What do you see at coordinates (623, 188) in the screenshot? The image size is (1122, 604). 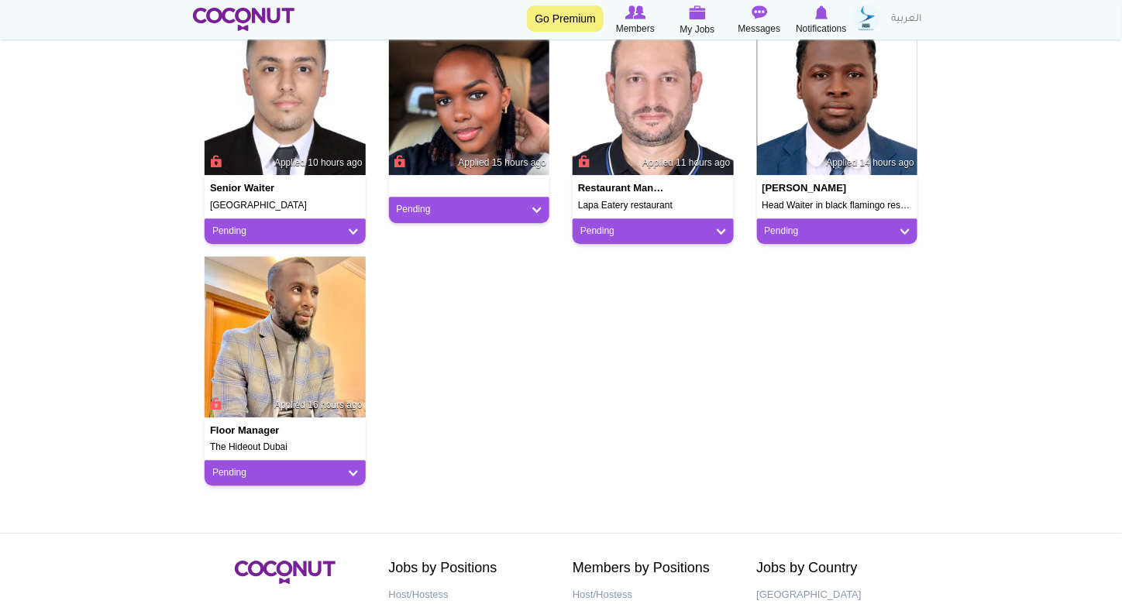 I see `h4: Restaurant Manager` at bounding box center [623, 188].